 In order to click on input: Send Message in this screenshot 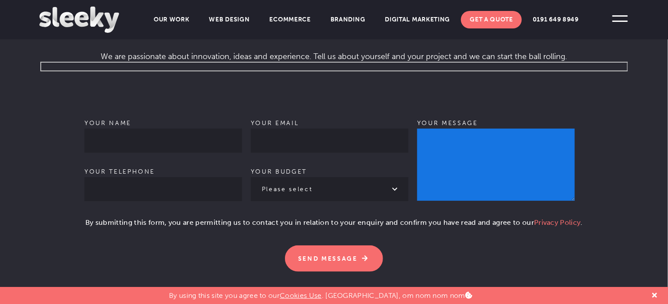, I will do `click(334, 259)`.